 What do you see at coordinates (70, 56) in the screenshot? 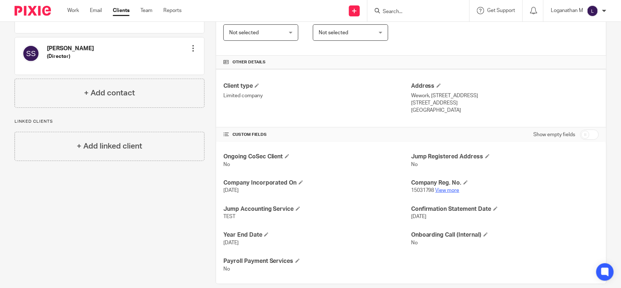
I see `h5: (Director)` at bounding box center [70, 56].